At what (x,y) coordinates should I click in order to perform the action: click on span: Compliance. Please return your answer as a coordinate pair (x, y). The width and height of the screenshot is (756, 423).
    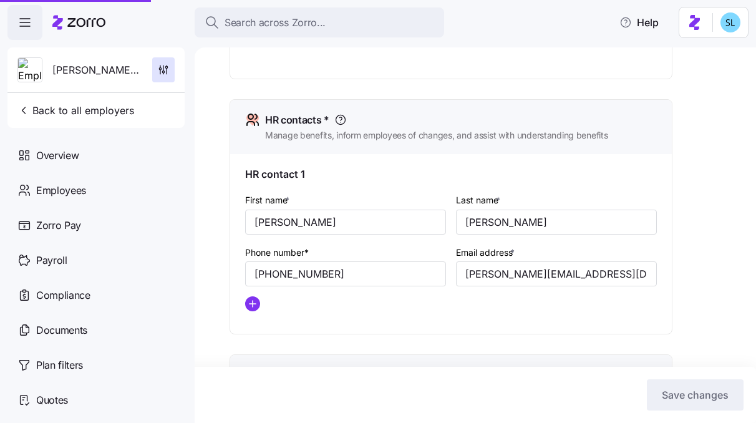
    Looking at the image, I should click on (63, 295).